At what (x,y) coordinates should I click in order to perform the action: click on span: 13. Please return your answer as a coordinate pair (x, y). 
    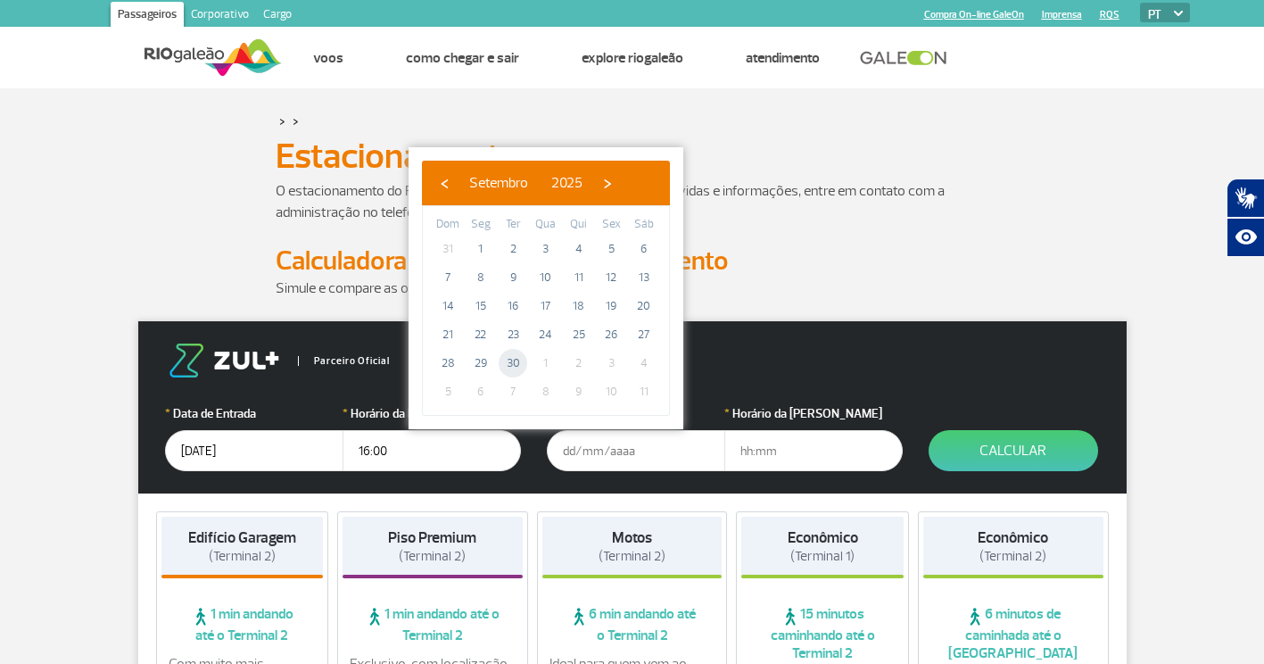
    Looking at the image, I should click on (644, 278).